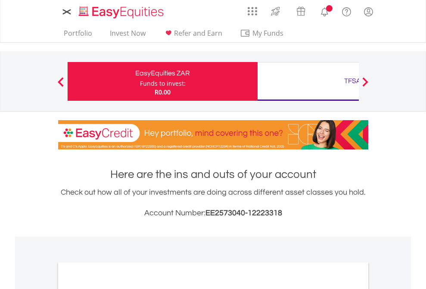 Image resolution: width=426 pixels, height=289 pixels. What do you see at coordinates (268, 33) in the screenshot?
I see `span: My Funds` at bounding box center [268, 33].